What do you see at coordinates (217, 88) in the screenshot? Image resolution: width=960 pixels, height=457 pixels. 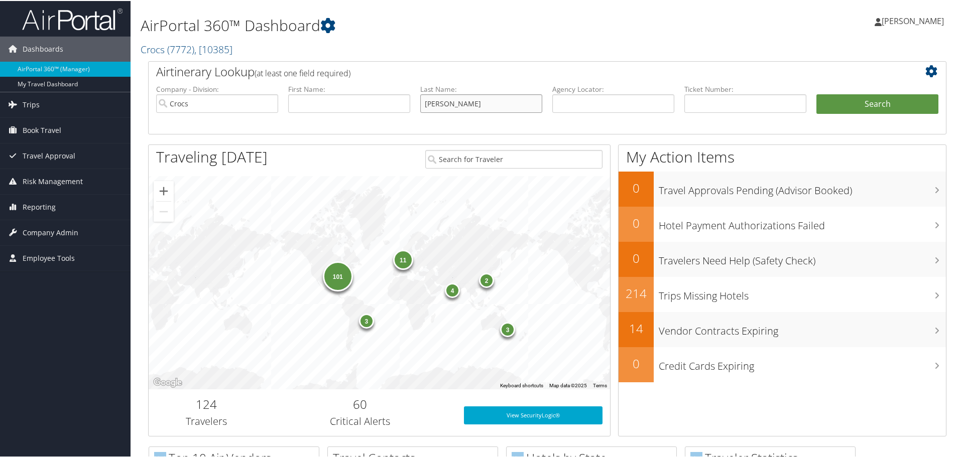 I see `label: Company - Division:` at bounding box center [217, 88].